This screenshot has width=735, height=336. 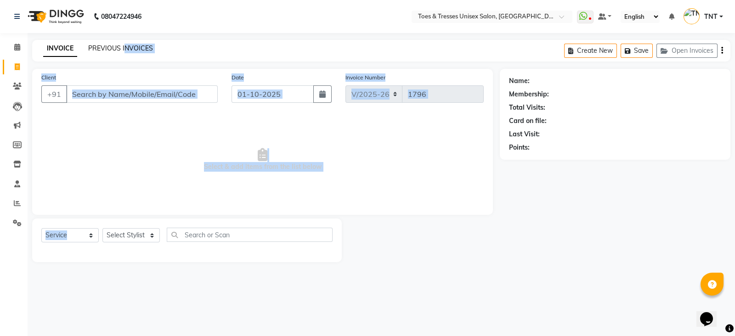 I want to click on input: Search or Scan, so click(x=250, y=235).